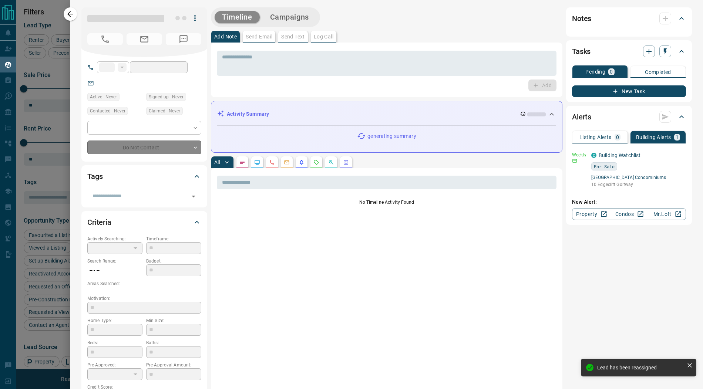 The width and height of the screenshot is (703, 389). I want to click on p: 10 Edgecliff Golfway, so click(639, 185).